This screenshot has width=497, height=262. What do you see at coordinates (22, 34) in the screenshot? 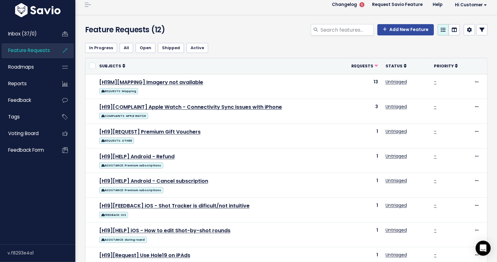
I see `span: Inbox (37/0)` at bounding box center [22, 34].